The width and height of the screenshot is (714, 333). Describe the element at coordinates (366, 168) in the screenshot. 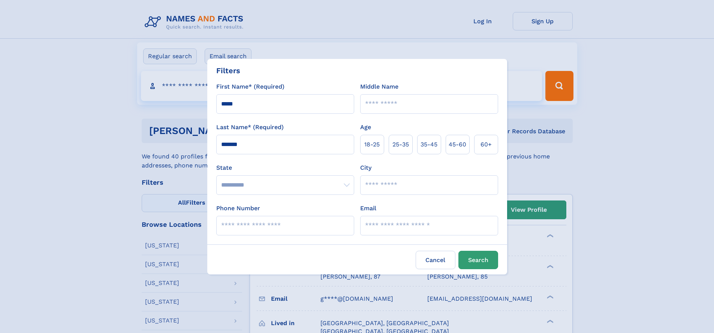

I see `label: City` at that location.